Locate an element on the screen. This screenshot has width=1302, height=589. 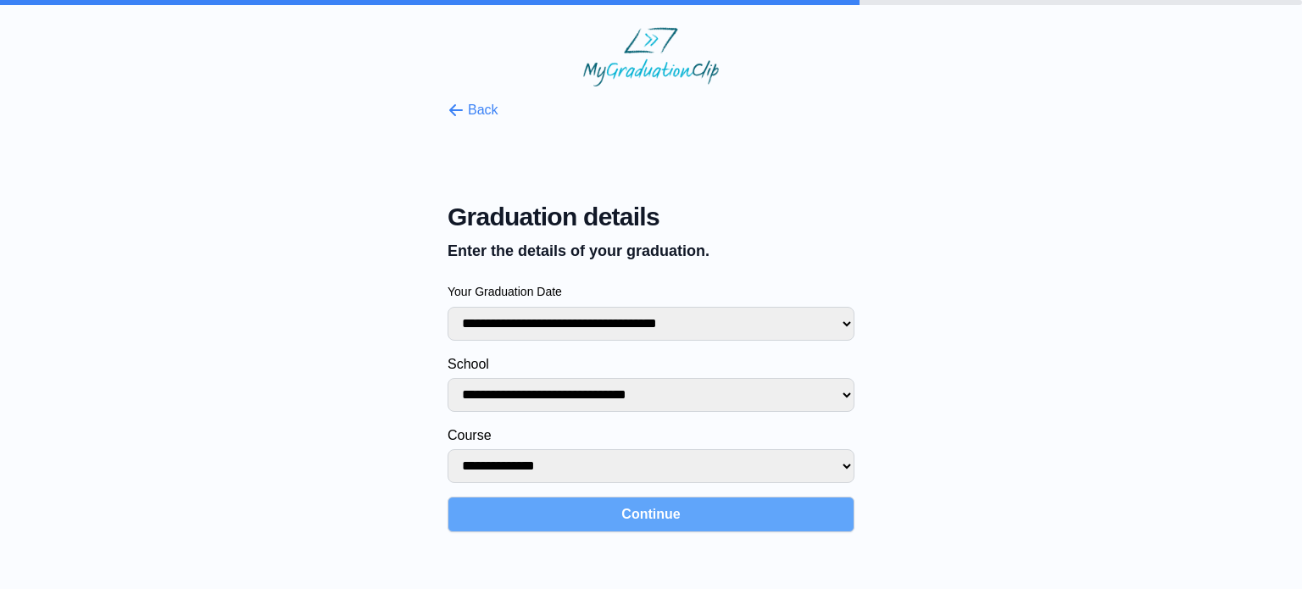
img: MyGraduationClip is located at coordinates (651, 57).